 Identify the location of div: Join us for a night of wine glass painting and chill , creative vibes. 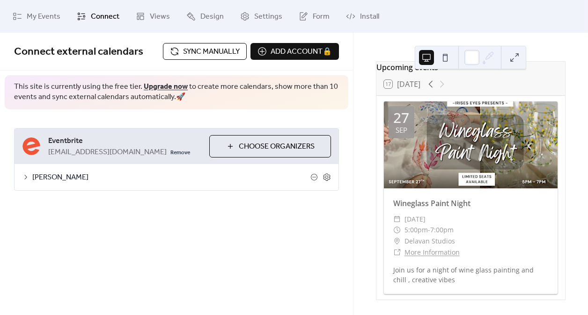
(470, 275).